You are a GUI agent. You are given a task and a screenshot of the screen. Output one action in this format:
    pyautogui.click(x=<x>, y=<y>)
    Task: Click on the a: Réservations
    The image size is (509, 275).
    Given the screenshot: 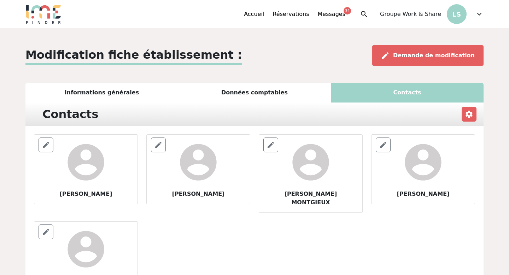 What is the action you would take?
    pyautogui.click(x=291, y=14)
    